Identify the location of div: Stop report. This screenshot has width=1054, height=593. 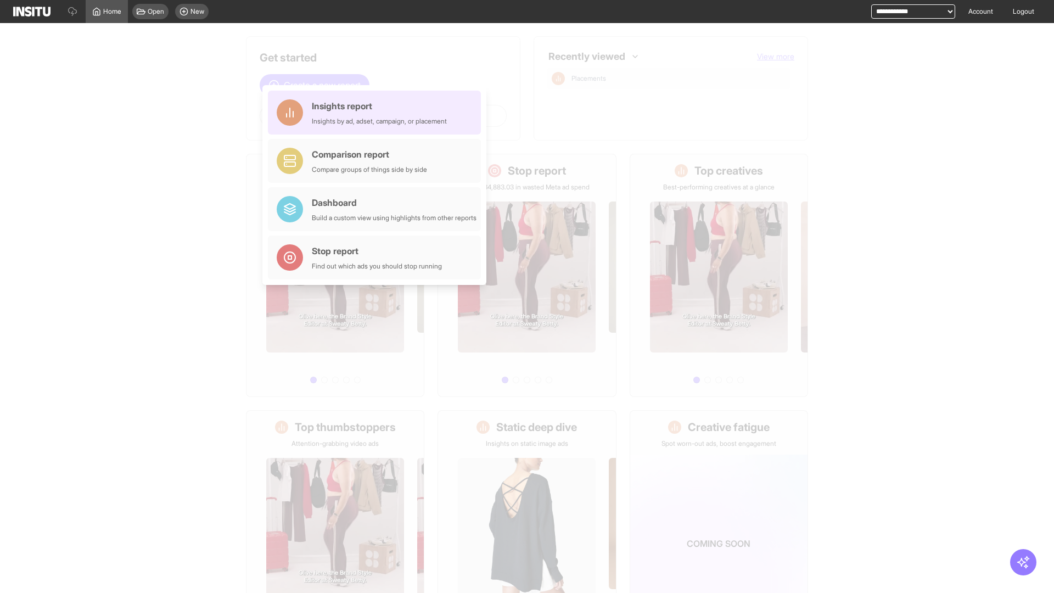
(376, 251).